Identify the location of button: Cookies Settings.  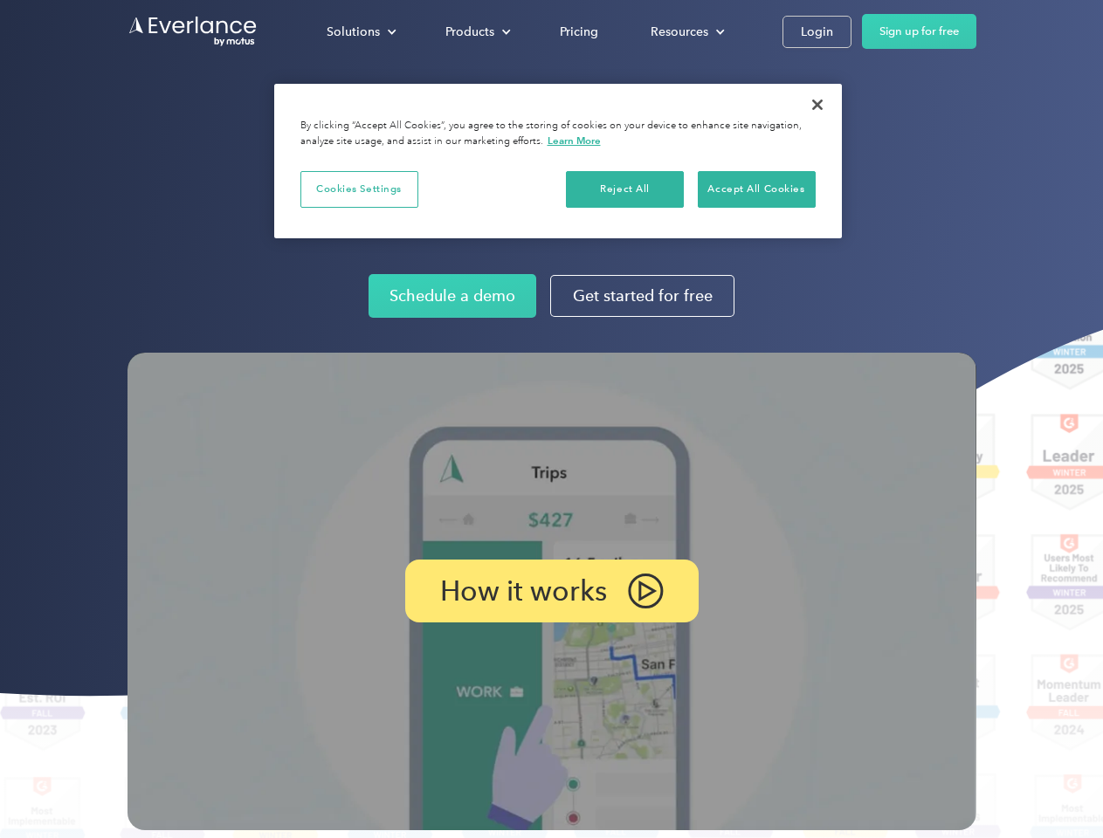
(359, 189).